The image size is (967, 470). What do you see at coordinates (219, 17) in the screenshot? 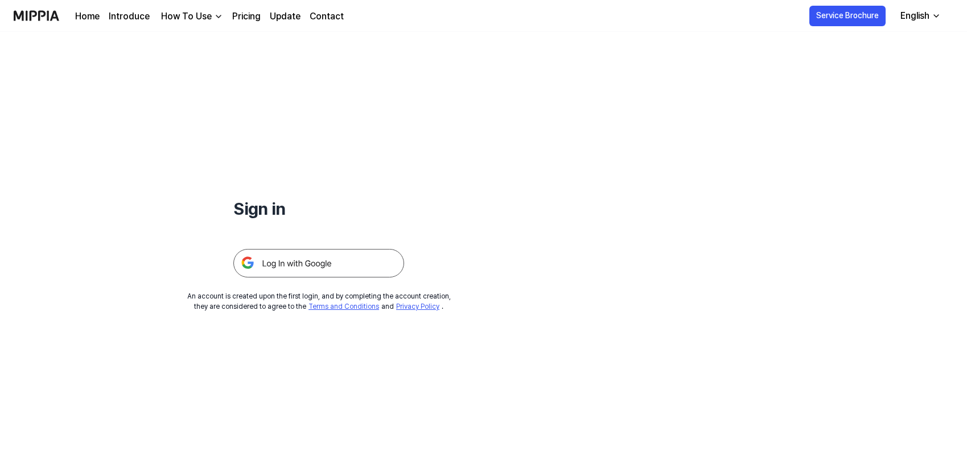
I see `img: down` at bounding box center [219, 17].